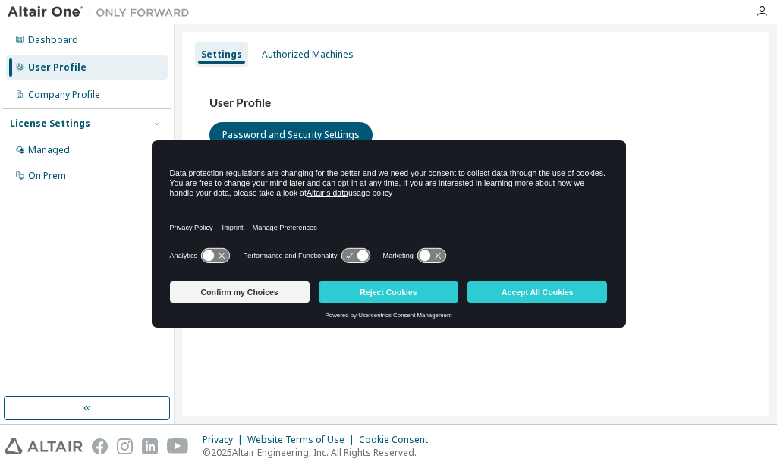  What do you see at coordinates (290, 135) in the screenshot?
I see `button: Password and Security Settings` at bounding box center [290, 135].